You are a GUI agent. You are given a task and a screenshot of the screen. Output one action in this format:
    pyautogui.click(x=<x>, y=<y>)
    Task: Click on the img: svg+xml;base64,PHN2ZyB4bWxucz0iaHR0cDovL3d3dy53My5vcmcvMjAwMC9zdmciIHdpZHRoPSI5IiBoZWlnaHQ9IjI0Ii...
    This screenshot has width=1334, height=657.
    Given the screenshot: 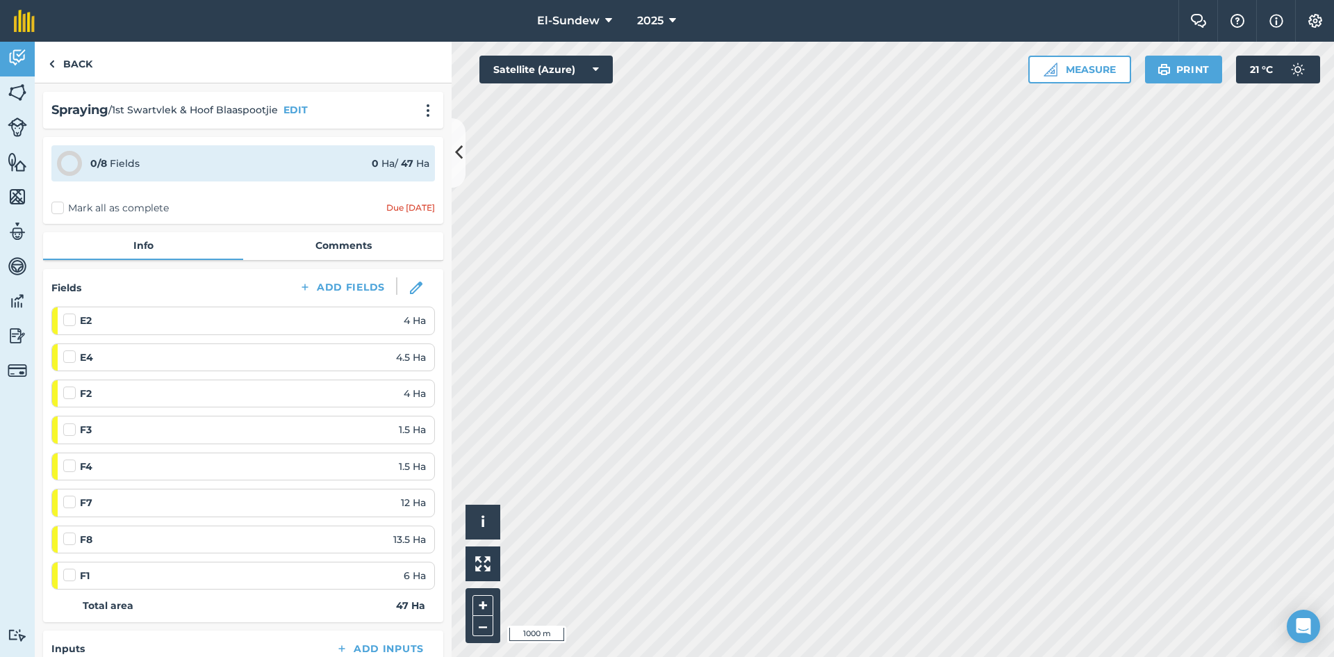 What is the action you would take?
    pyautogui.click(x=51, y=64)
    